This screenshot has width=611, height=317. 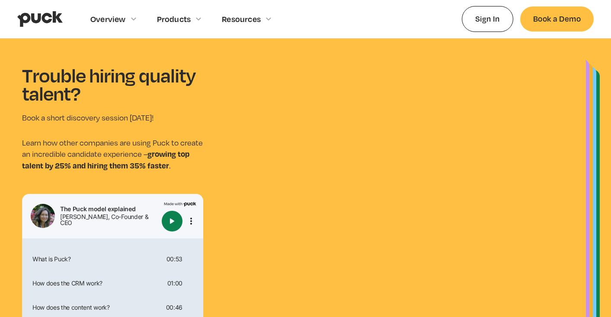 What do you see at coordinates (180, 204) in the screenshot?
I see `img: Made with Puck` at bounding box center [180, 204].